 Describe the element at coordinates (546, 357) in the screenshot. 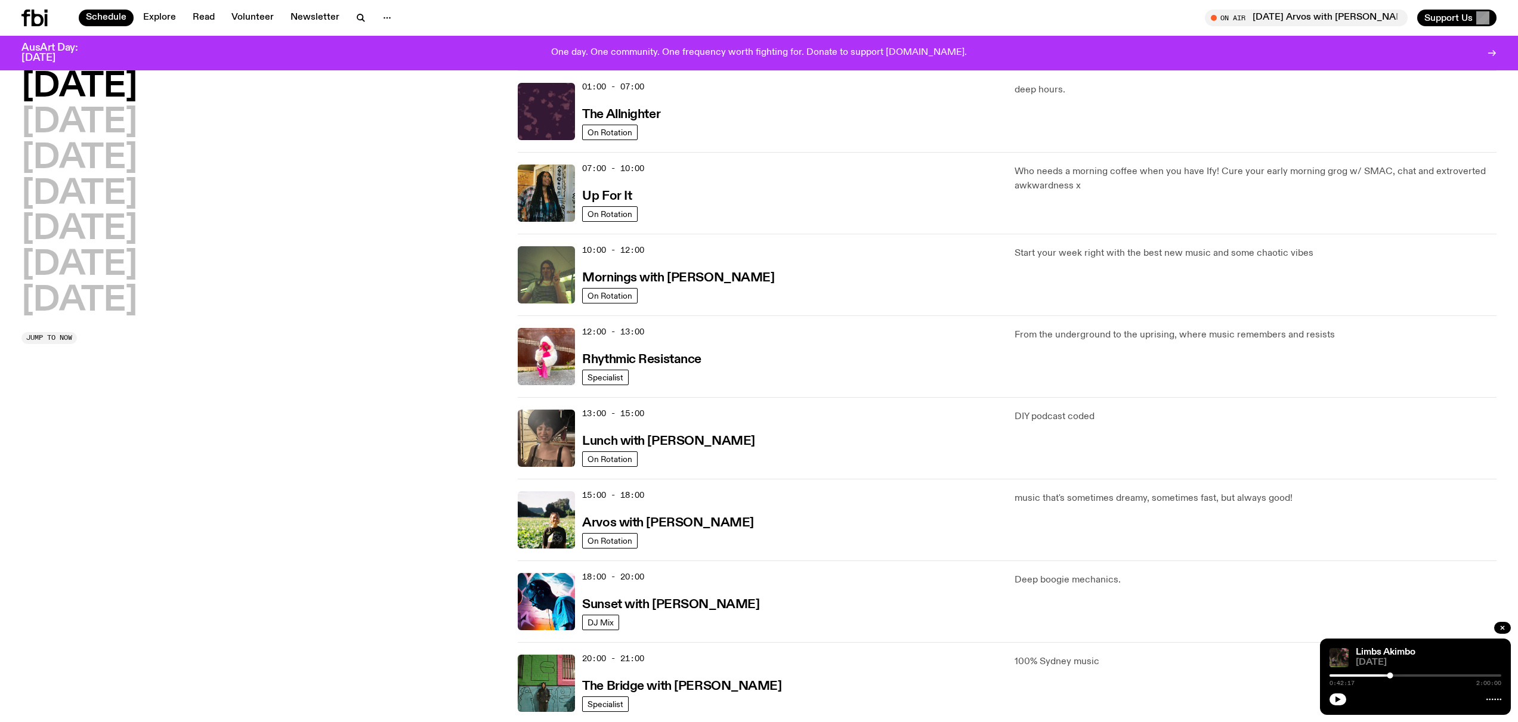

I see `a: Attu crouches on gravel in front of a brown wall. They are wearing a white fur coat with a hood, ...` at that location.